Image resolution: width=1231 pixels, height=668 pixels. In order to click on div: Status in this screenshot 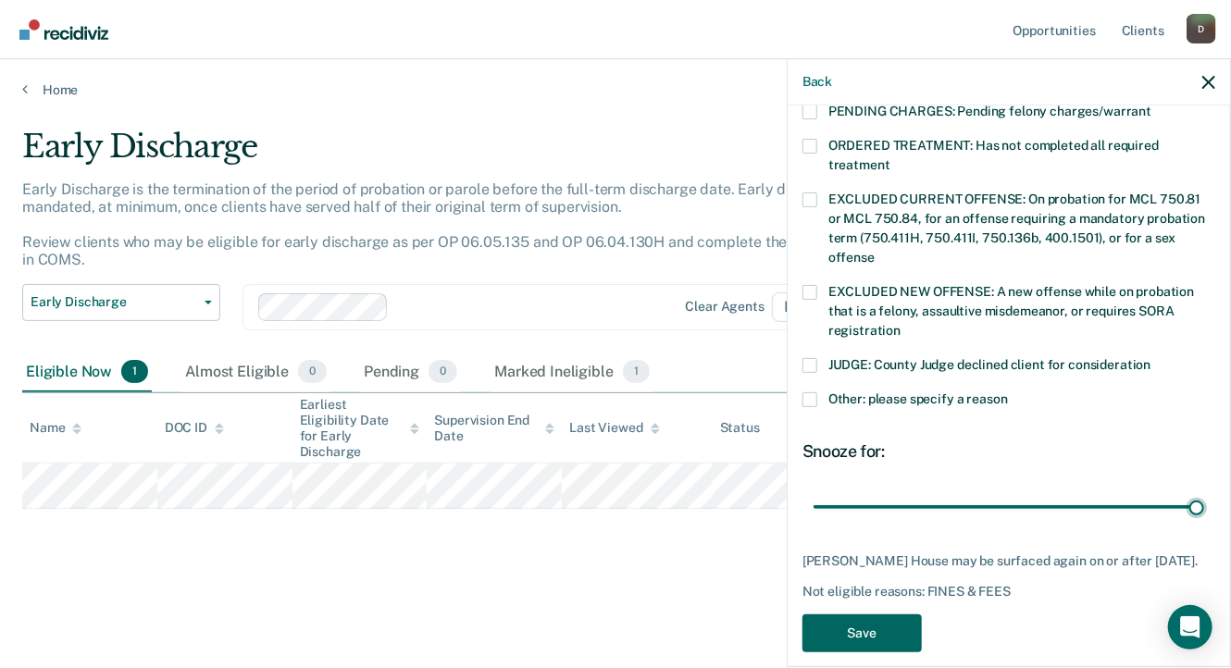, I will do `click(739, 428)`.